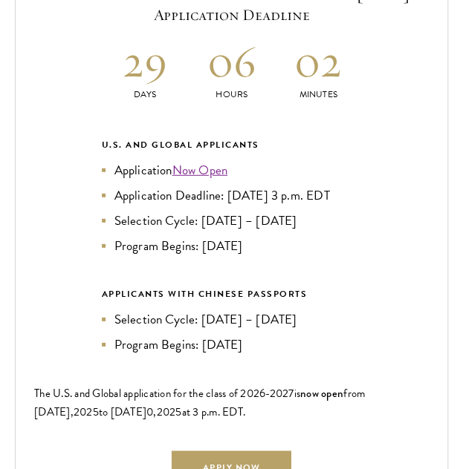  Describe the element at coordinates (276, 393) in the screenshot. I see `span: -202` at that location.